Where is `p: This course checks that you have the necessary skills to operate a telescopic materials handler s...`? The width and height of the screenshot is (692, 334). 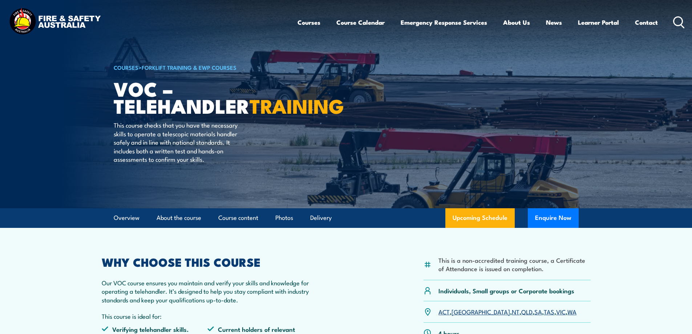 p: This course checks that you have the necessary skills to operate a telescopic materials handler s... is located at coordinates (180, 142).